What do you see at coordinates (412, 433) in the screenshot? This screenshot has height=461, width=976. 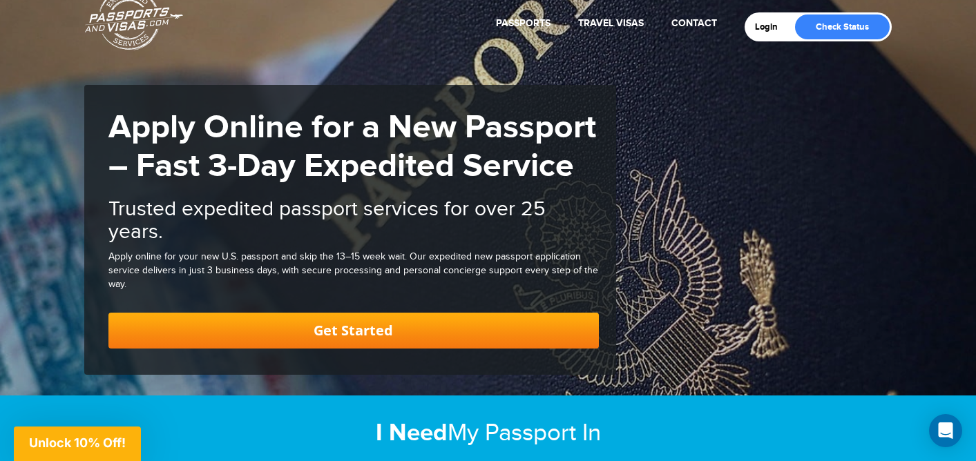 I see `strong: I Need` at bounding box center [412, 433].